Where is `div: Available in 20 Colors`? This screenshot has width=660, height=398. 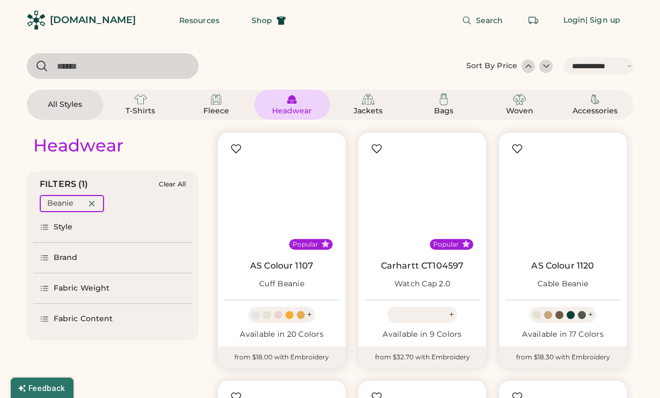 div: Available in 20 Colors is located at coordinates (282, 334).